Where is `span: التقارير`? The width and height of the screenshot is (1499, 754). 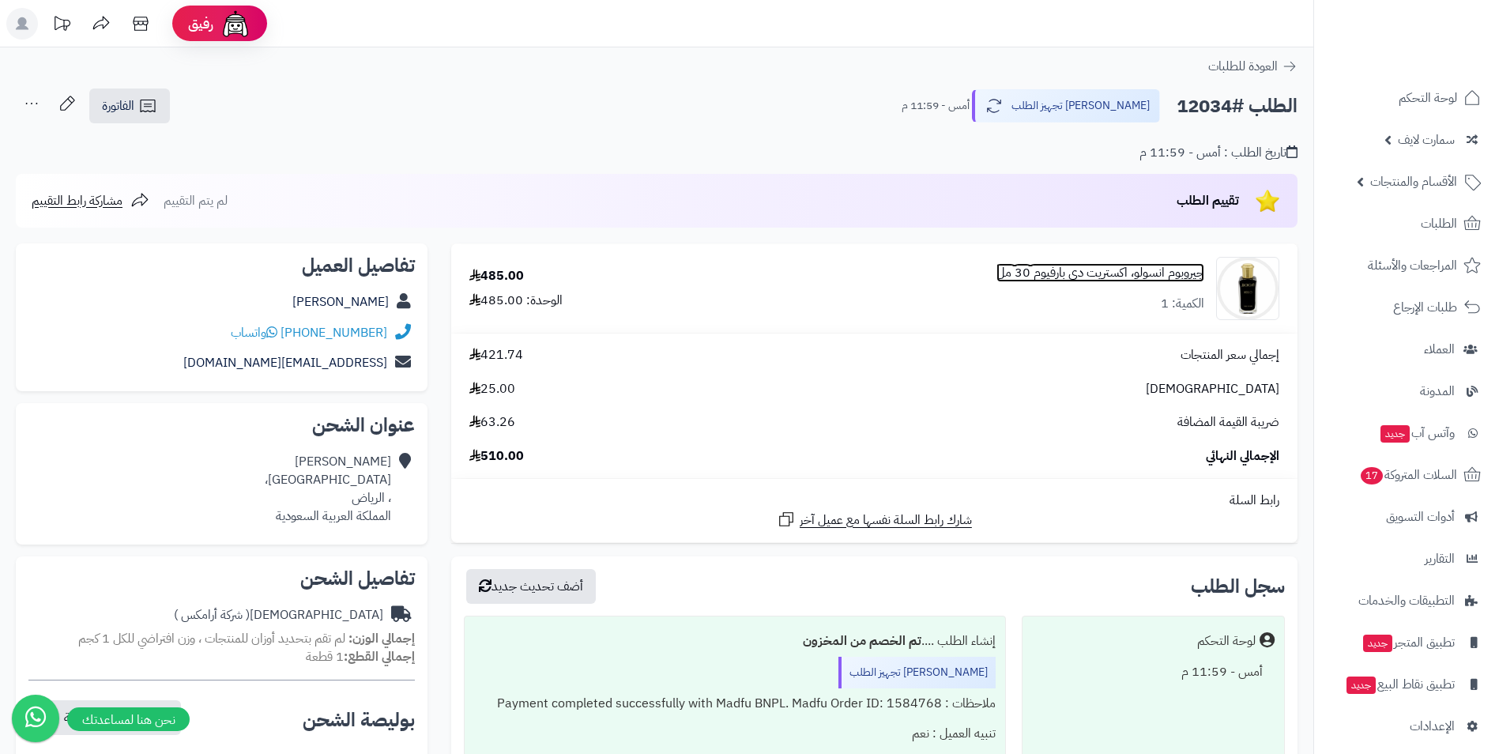 span: التقارير is located at coordinates (1439, 559).